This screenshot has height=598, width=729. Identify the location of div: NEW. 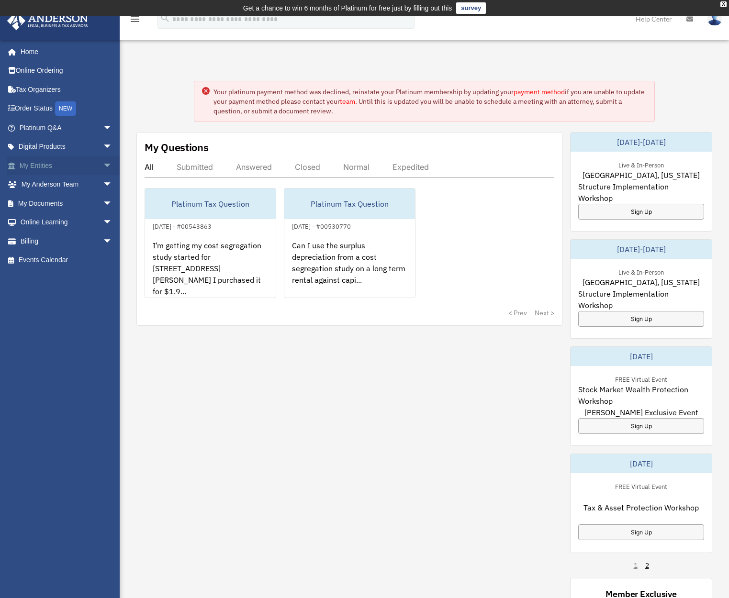
(66, 109).